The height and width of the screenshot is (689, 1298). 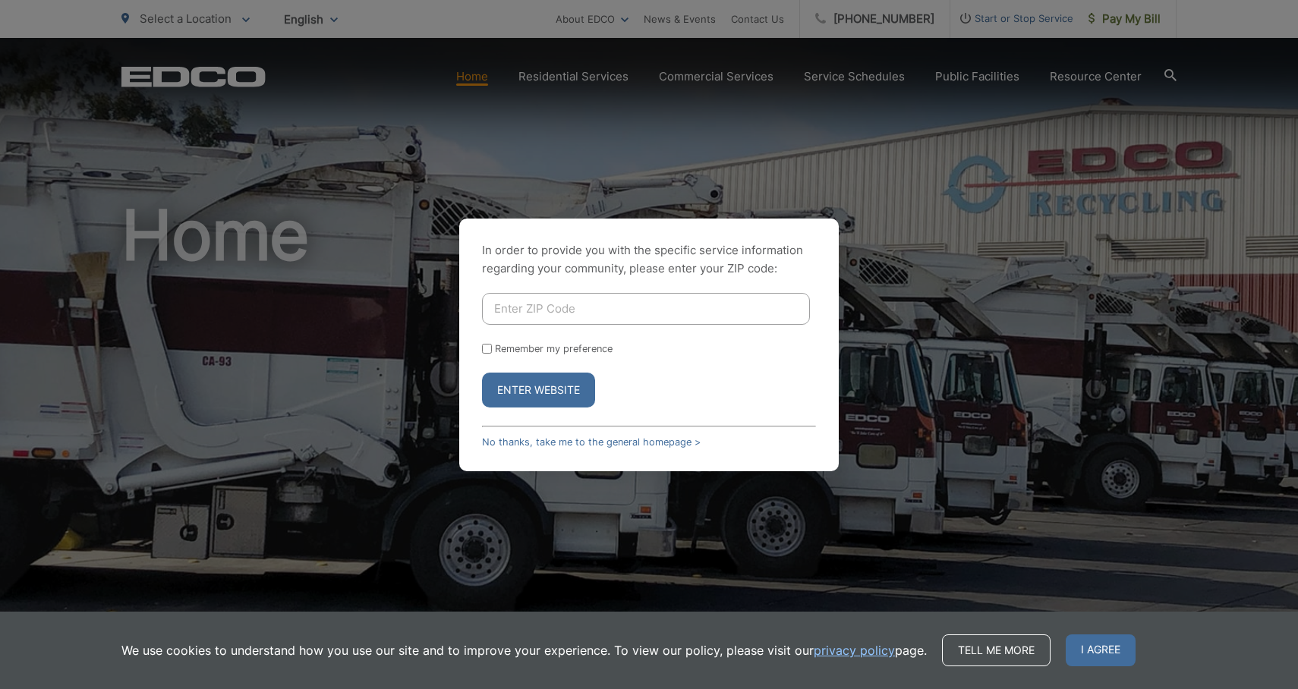 I want to click on a: Tell me more, so click(x=996, y=650).